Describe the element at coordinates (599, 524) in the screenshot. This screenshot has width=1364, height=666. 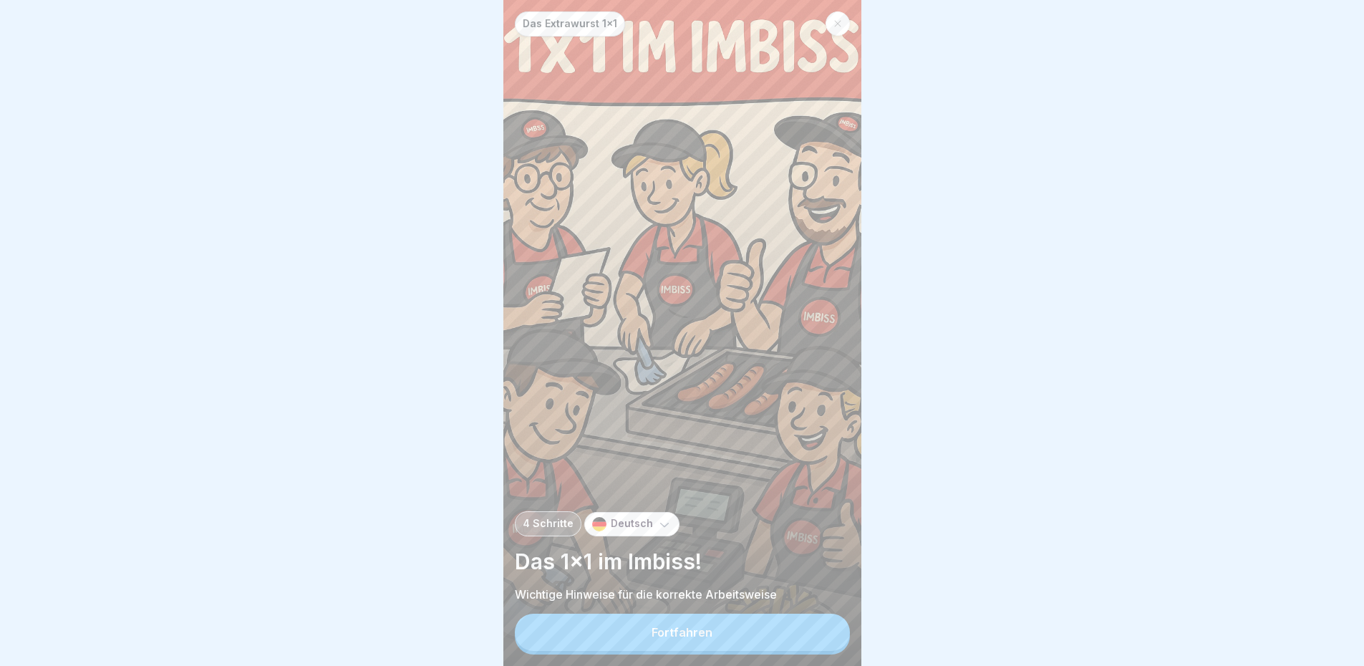
I see `img: de.svg` at that location.